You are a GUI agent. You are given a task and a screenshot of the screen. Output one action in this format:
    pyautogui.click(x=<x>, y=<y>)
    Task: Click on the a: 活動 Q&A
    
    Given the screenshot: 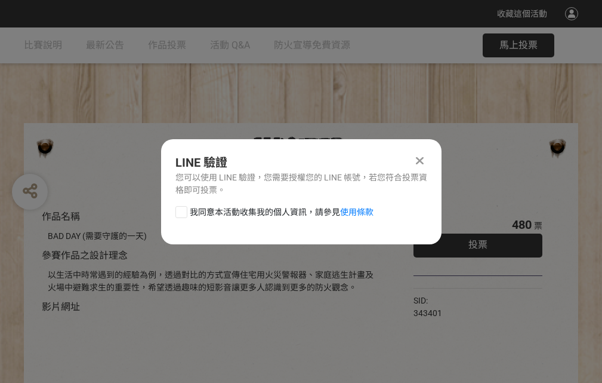 What is the action you would take?
    pyautogui.click(x=230, y=45)
    